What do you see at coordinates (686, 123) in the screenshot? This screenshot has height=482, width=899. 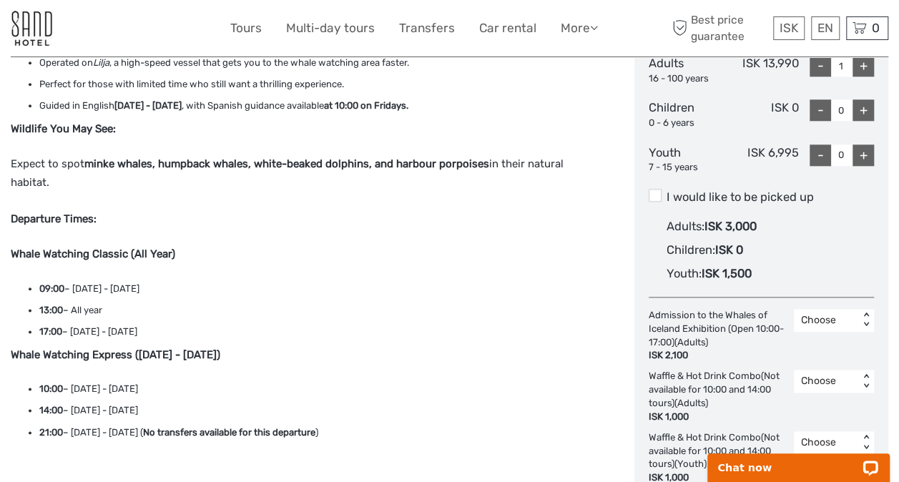 I see `div: 0 - 6 years` at bounding box center [686, 123].